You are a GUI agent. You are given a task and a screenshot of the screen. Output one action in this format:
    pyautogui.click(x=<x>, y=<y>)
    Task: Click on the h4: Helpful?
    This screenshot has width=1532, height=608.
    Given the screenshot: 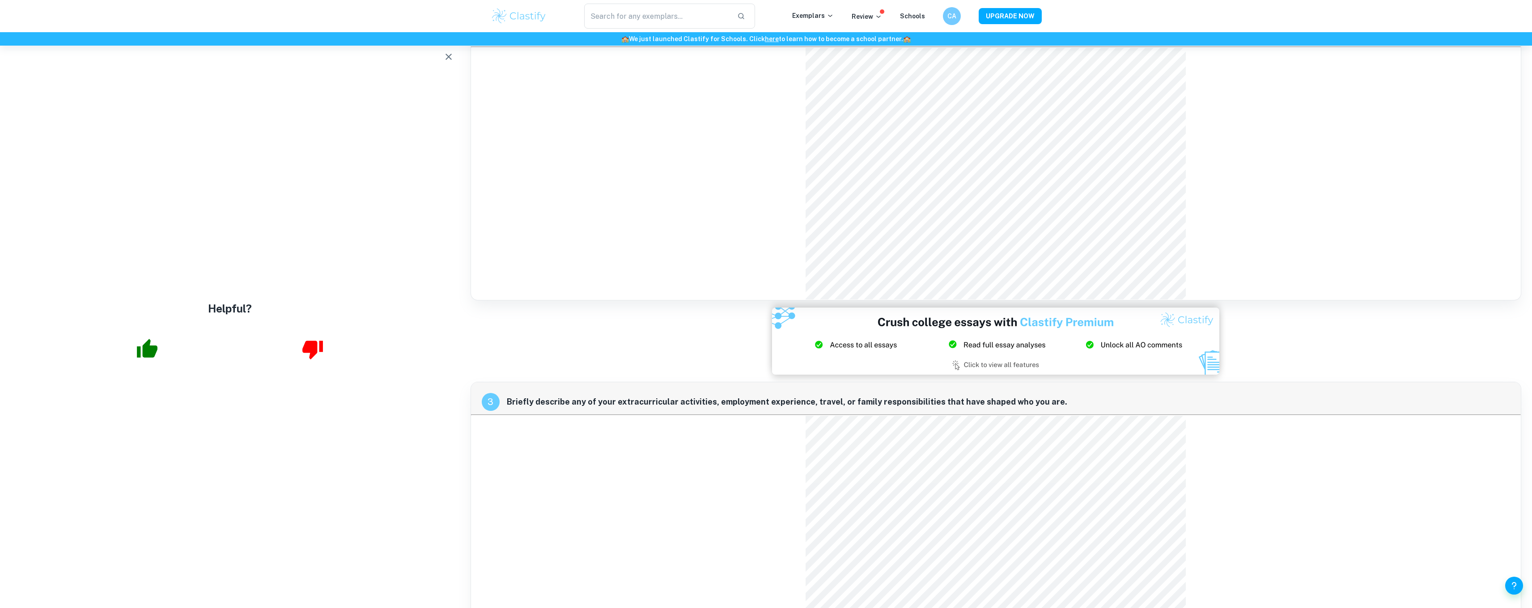 What is the action you would take?
    pyautogui.click(x=230, y=309)
    